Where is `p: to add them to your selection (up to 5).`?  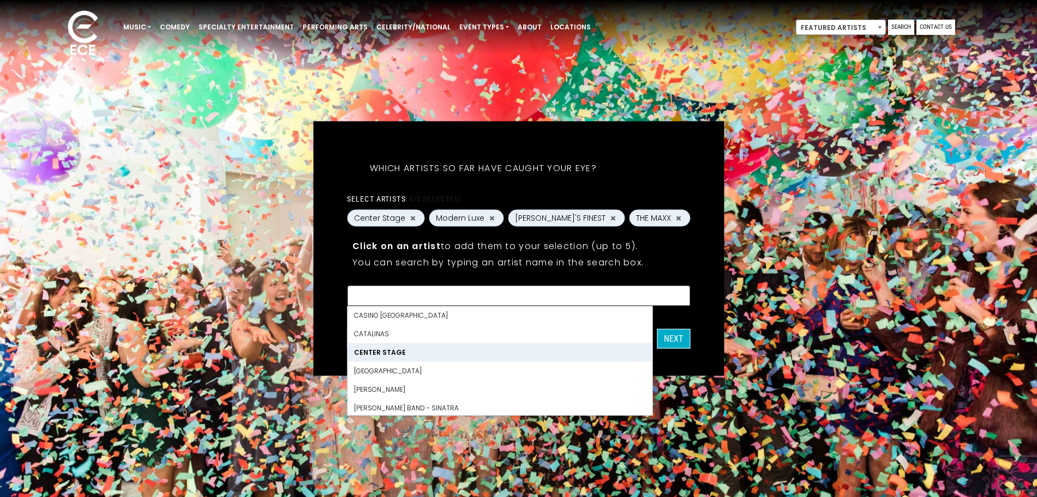 p: to add them to your selection (up to 5). is located at coordinates (518, 246).